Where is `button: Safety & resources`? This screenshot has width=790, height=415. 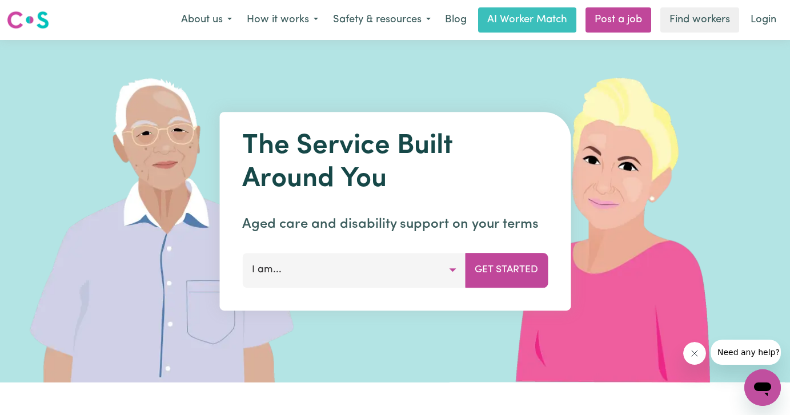
button: Safety & resources is located at coordinates (381, 20).